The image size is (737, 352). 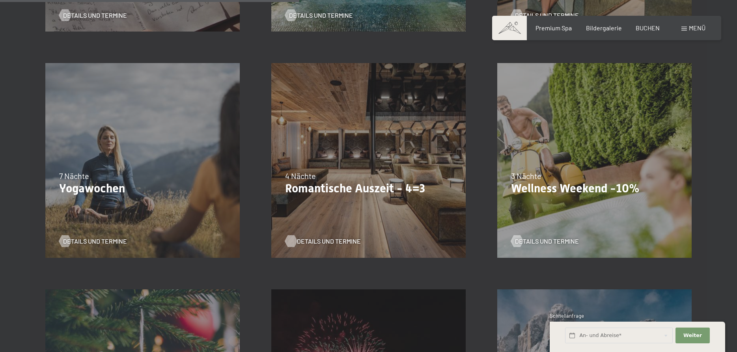 I want to click on a: Premium Spa, so click(x=554, y=28).